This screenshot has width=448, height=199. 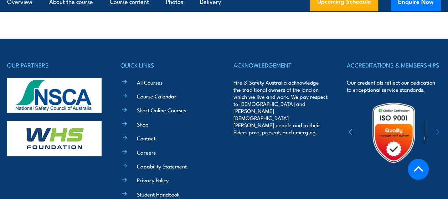 I want to click on a: Course Calendar, so click(x=156, y=96).